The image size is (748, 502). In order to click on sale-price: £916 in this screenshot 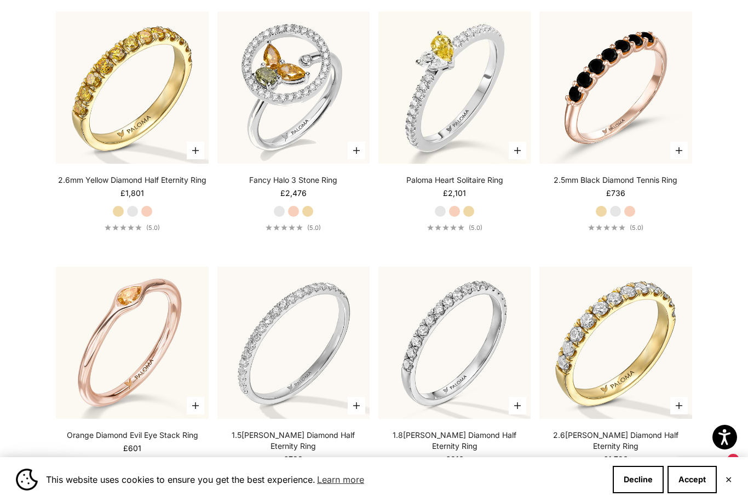, I will do `click(454, 459)`.